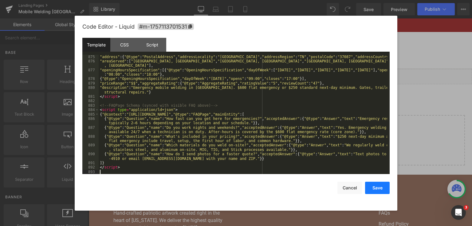 The image size is (472, 226). What do you see at coordinates (90, 139) in the screenshot?
I see `div: 888` at bounding box center [90, 139].